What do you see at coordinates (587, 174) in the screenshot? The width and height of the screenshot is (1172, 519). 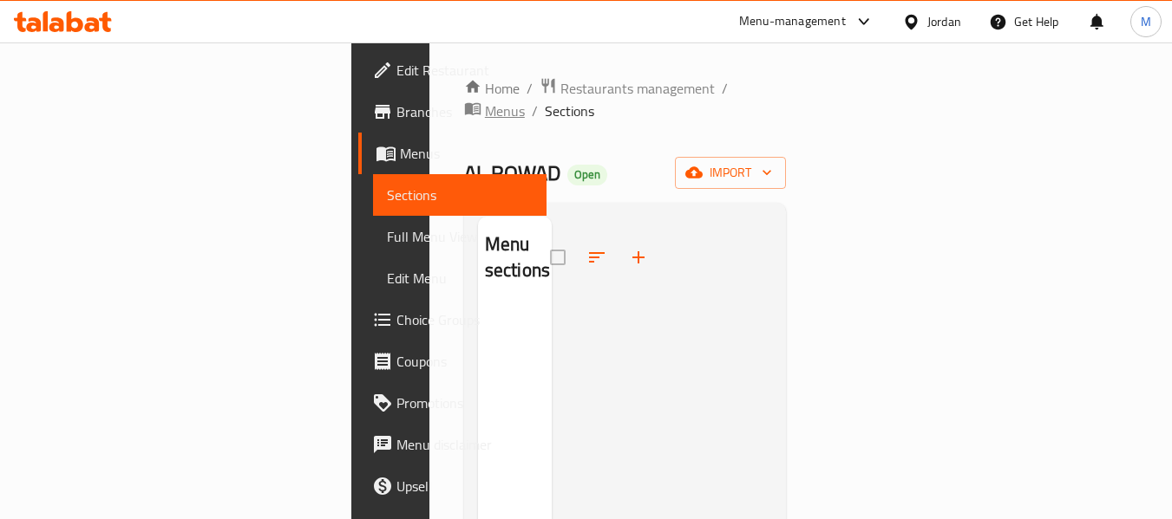 I see `span: Open` at bounding box center [587, 174].